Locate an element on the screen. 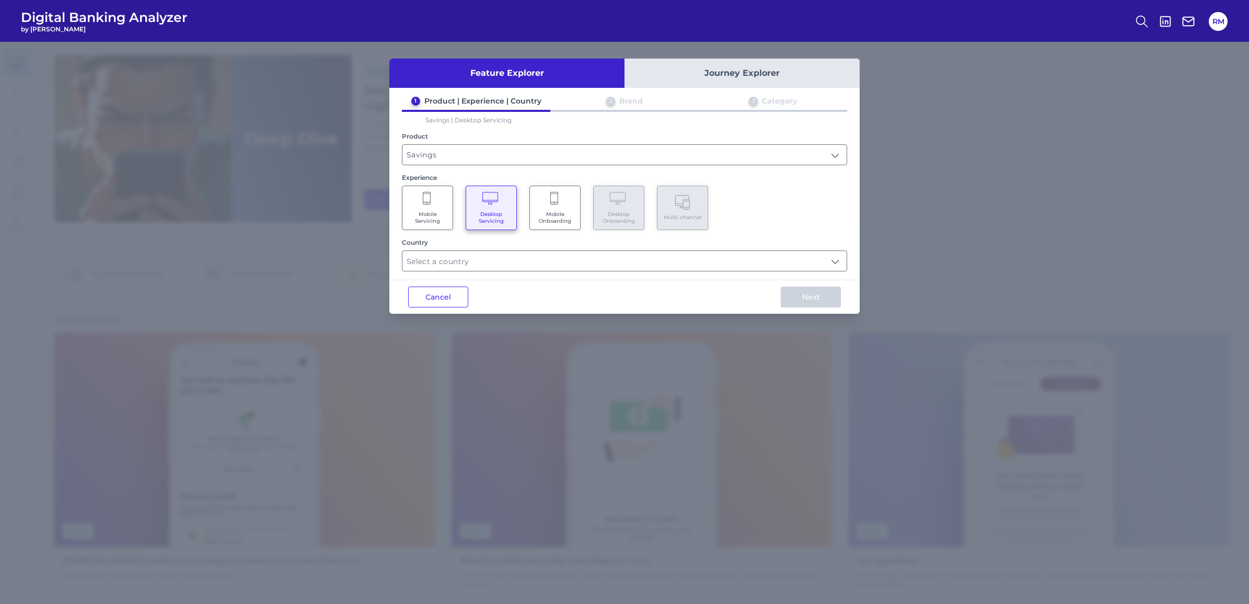 Image resolution: width=1249 pixels, height=604 pixels. button: Mobile Onboarding is located at coordinates (555, 207).